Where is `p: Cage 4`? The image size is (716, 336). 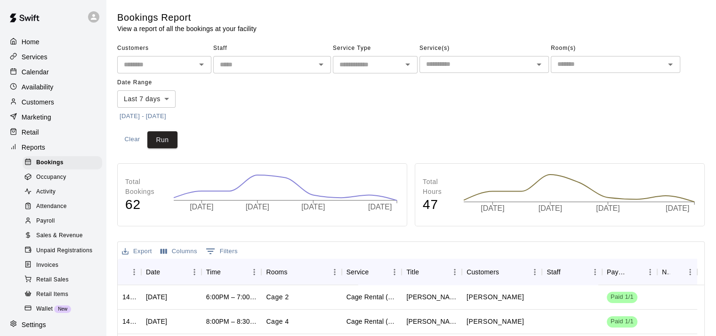
p: Cage 4 is located at coordinates (277, 322).